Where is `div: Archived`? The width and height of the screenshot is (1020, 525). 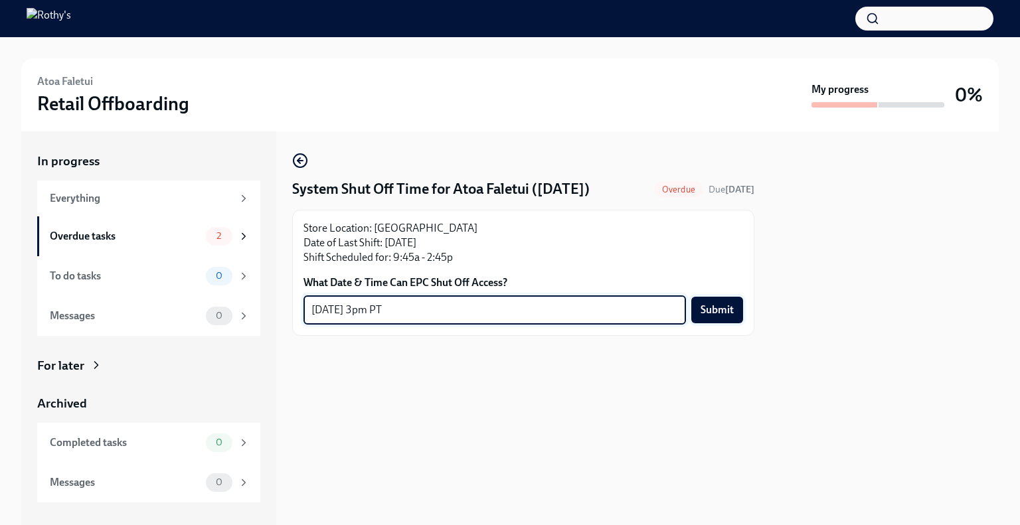 div: Archived is located at coordinates (149, 404).